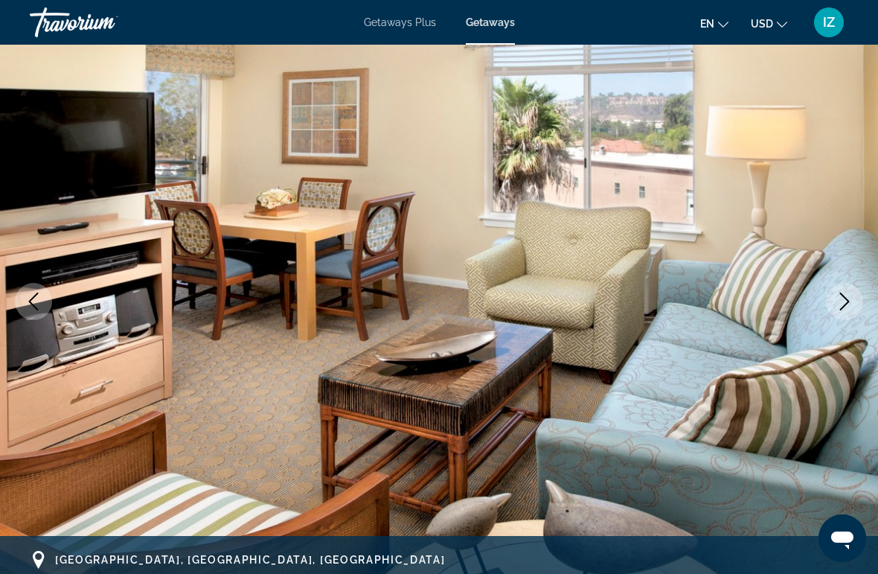  I want to click on button: User Menu, so click(829, 22).